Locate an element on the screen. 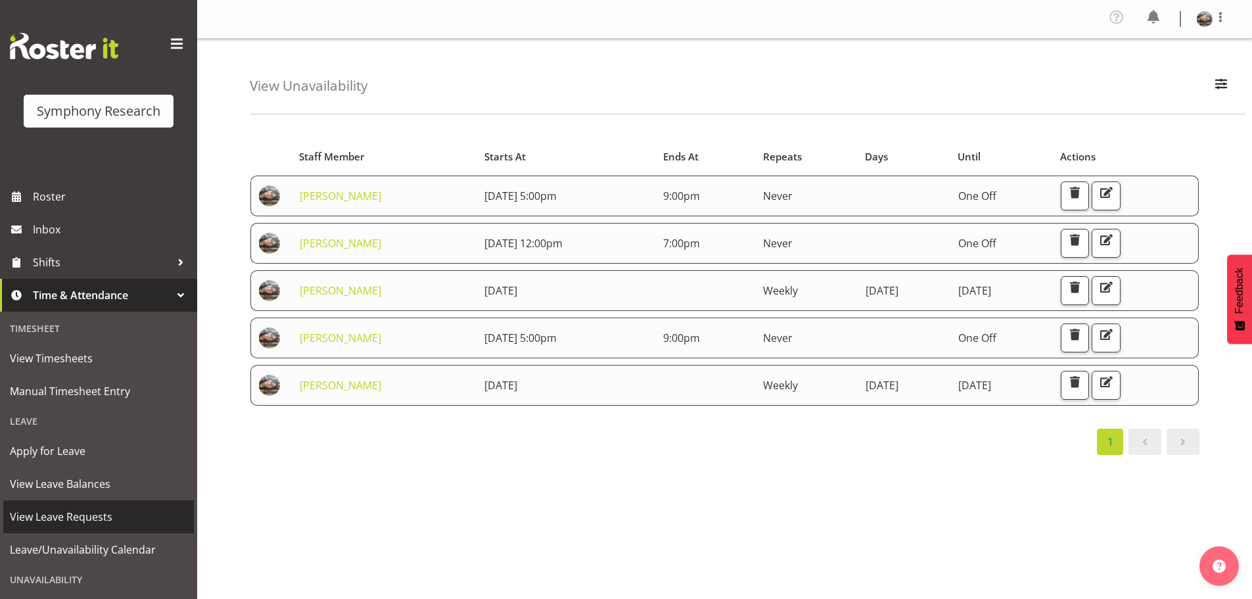 The height and width of the screenshot is (599, 1252). div: Ends At is located at coordinates (705, 156).